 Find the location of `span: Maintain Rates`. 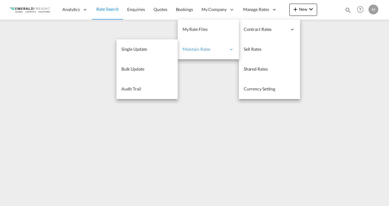

span: Maintain Rates is located at coordinates (204, 49).